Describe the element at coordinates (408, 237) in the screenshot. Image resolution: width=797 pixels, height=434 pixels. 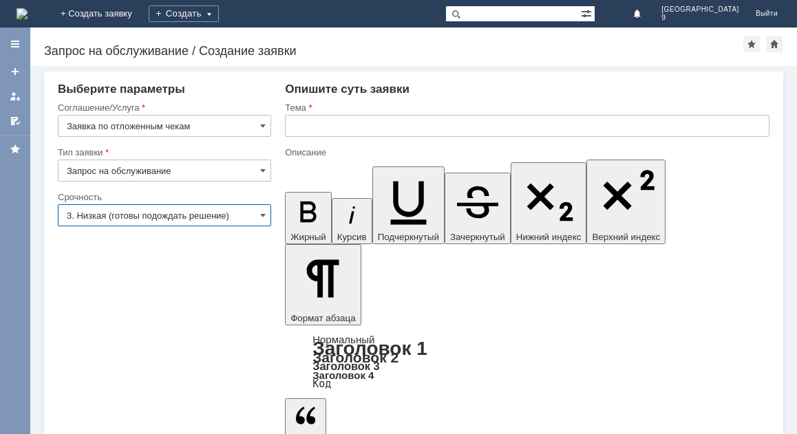
I see `span: Подчеркнутый` at that location.